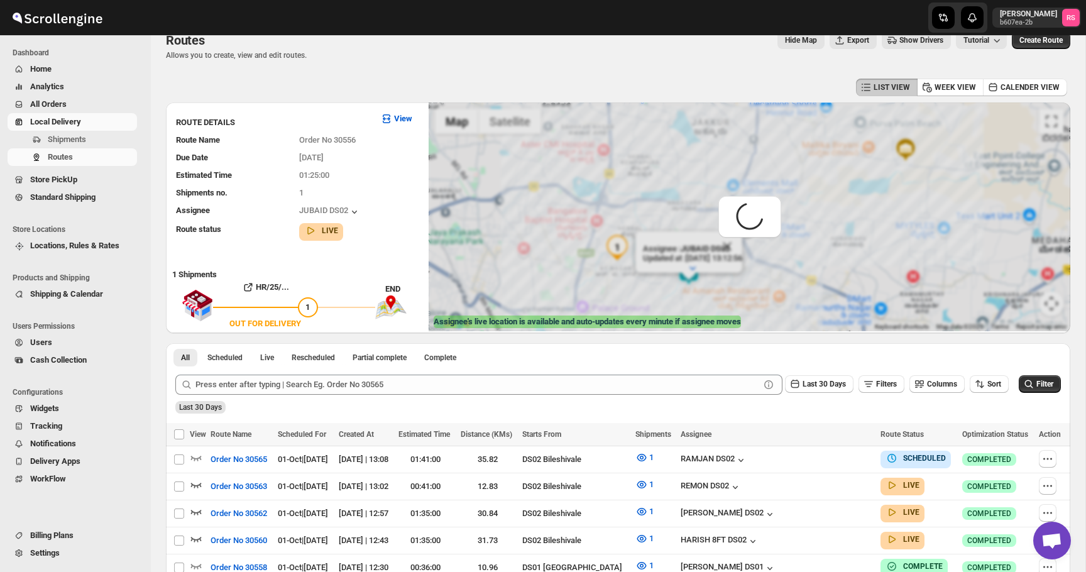  What do you see at coordinates (719, 541) in the screenshot?
I see `button: HARISH 8FT DS02` at bounding box center [719, 541].